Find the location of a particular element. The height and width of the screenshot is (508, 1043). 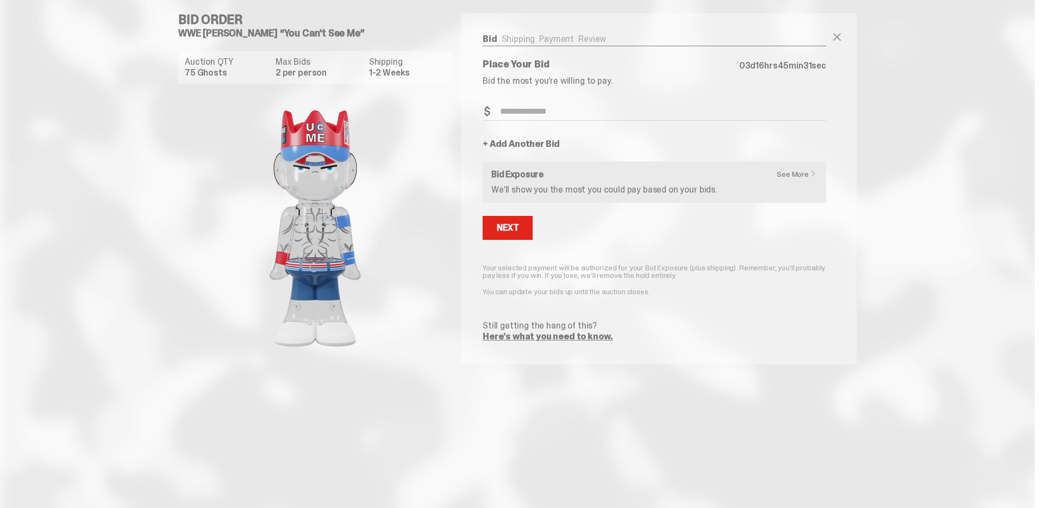

dd: 75 Ghosts is located at coordinates (227, 73).